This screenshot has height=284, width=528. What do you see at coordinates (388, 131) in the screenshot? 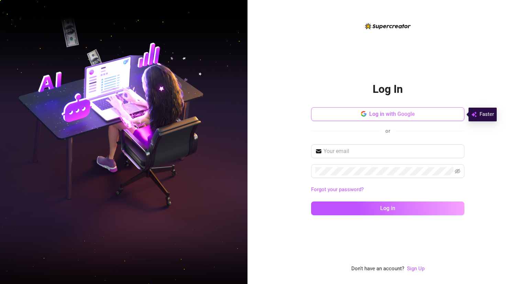
I see `span: or` at bounding box center [388, 131].